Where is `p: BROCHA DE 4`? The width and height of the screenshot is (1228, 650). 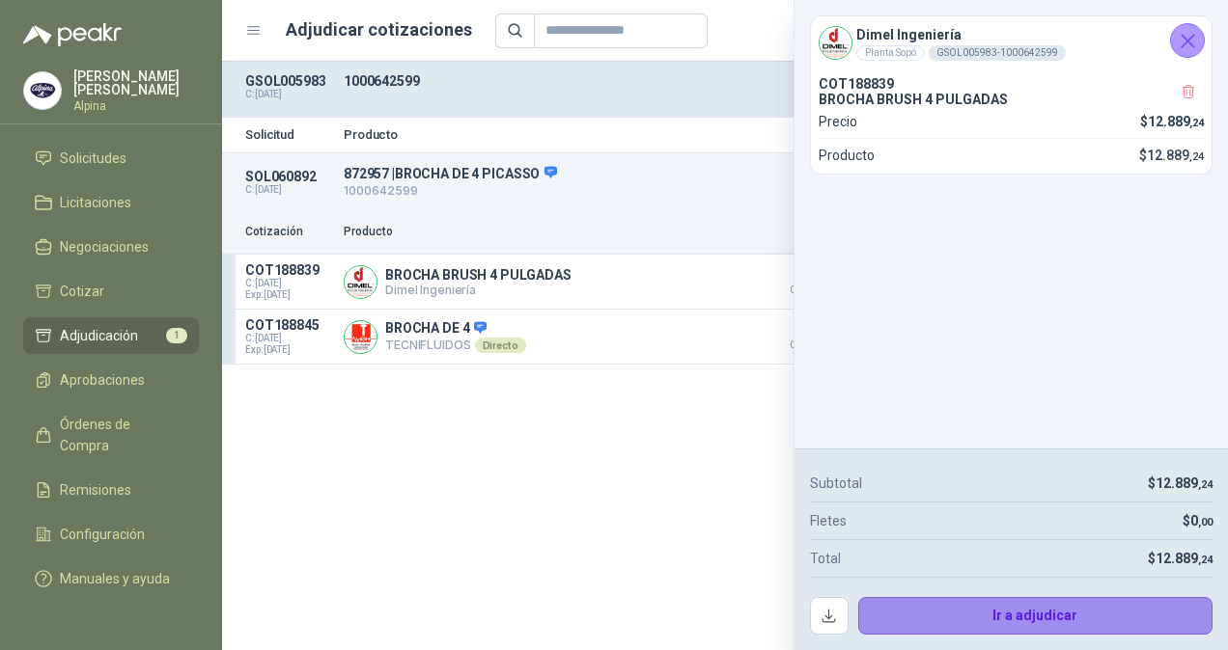
p: BROCHA DE 4 is located at coordinates (456, 329).